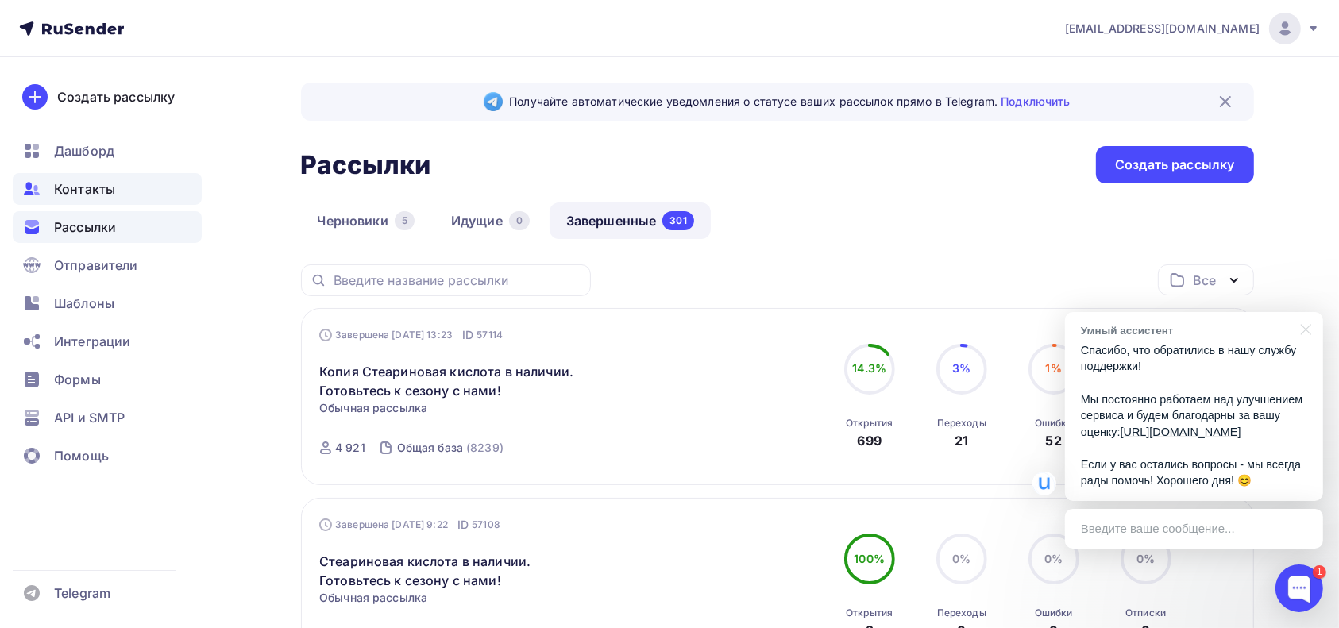 The width and height of the screenshot is (1339, 628). I want to click on button: Все, so click(1206, 280).